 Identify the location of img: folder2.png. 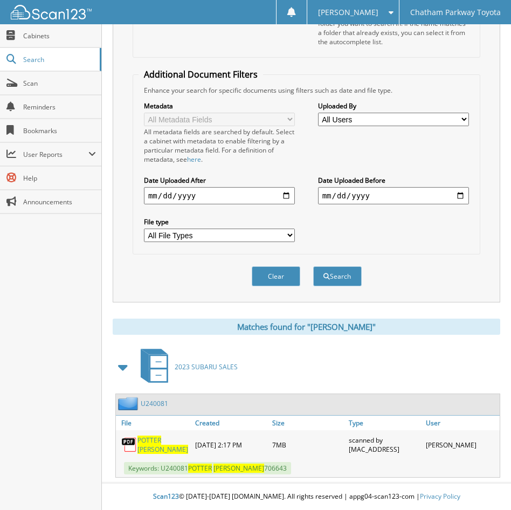
(129, 403).